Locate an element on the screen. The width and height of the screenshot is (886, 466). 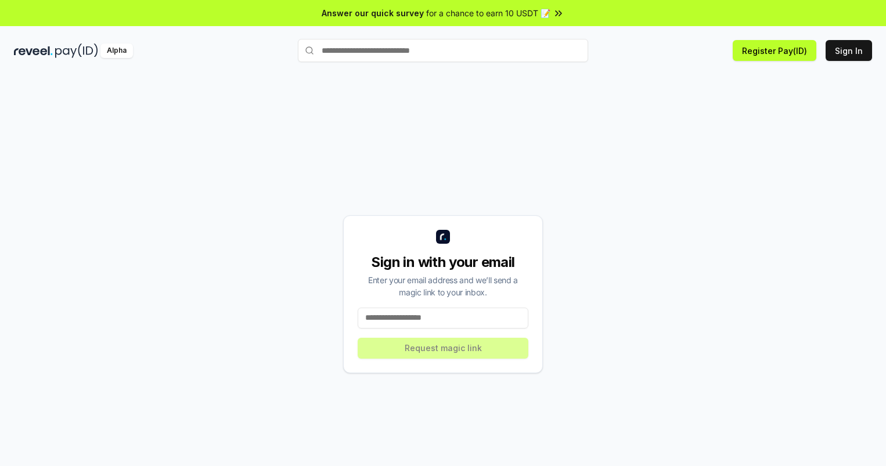
img: reveel_dark is located at coordinates (33, 51).